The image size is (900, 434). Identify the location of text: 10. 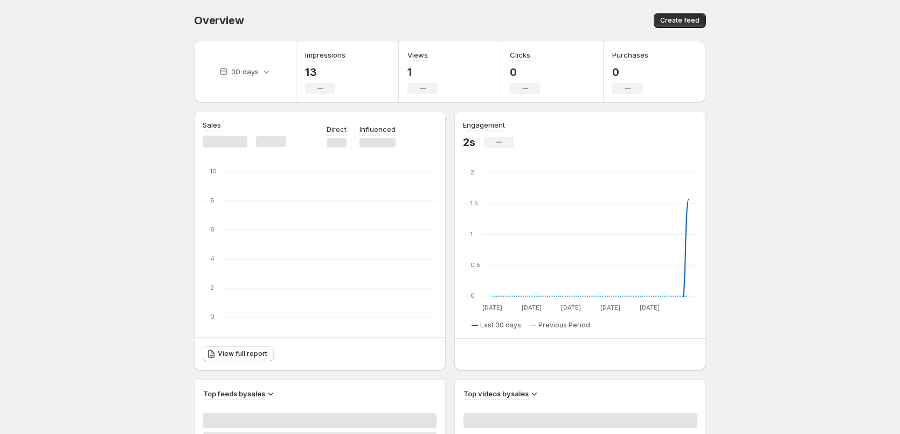
(213, 171).